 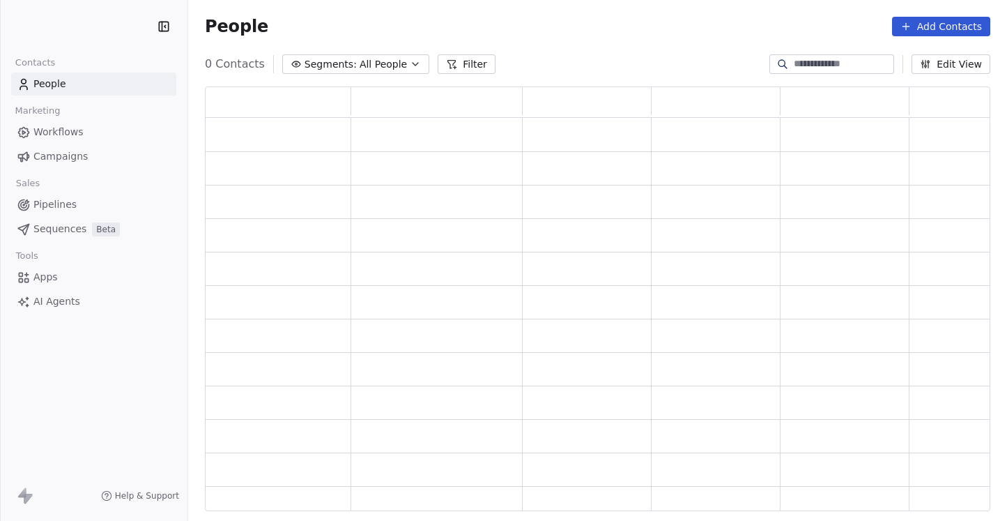 What do you see at coordinates (59, 132) in the screenshot?
I see `span: Workflows` at bounding box center [59, 132].